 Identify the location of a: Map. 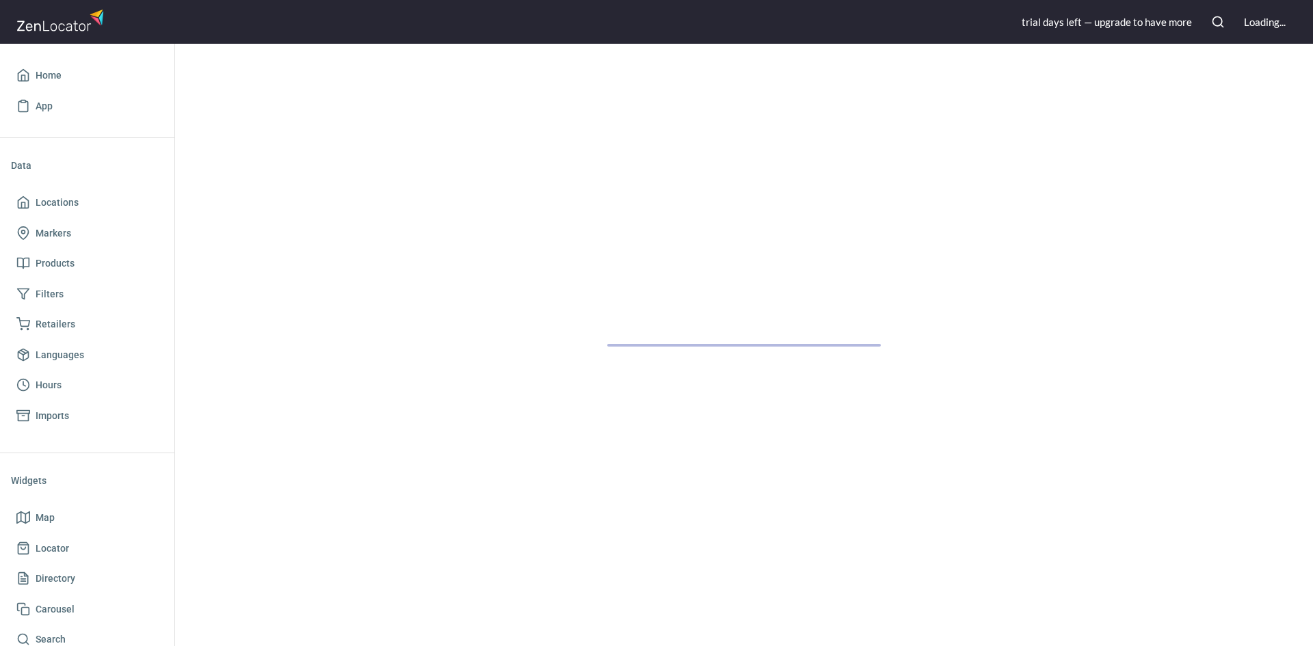
(87, 518).